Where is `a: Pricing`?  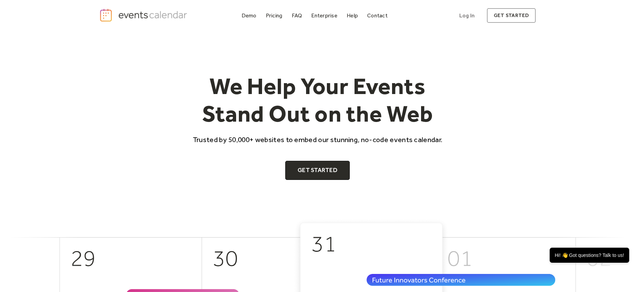 a: Pricing is located at coordinates (274, 15).